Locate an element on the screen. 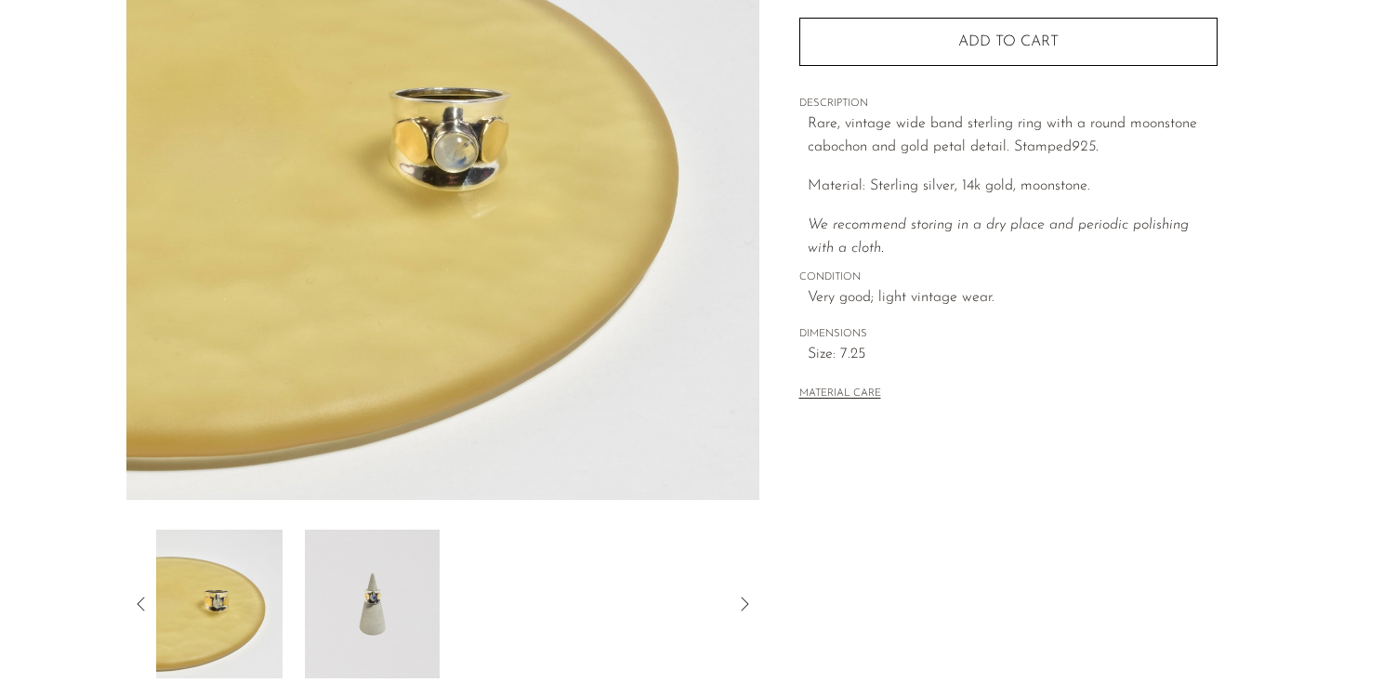 The height and width of the screenshot is (696, 1383). button: Add to cart is located at coordinates (1008, 42).